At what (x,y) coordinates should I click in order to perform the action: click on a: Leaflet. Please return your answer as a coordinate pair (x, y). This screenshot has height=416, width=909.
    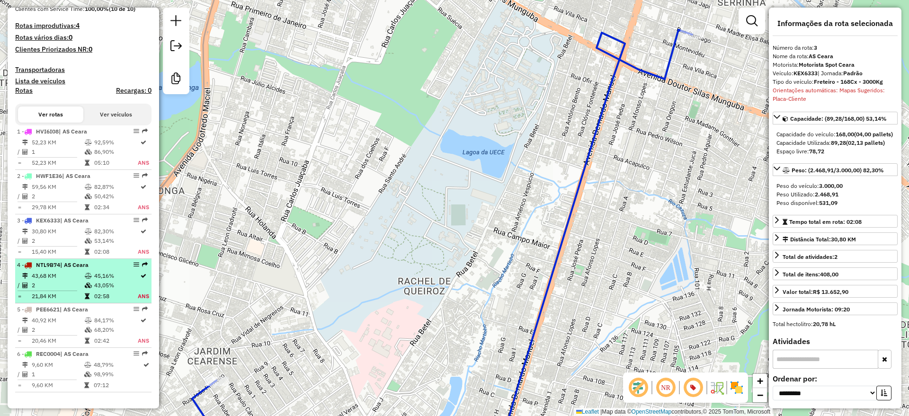
    Looking at the image, I should click on (587, 412).